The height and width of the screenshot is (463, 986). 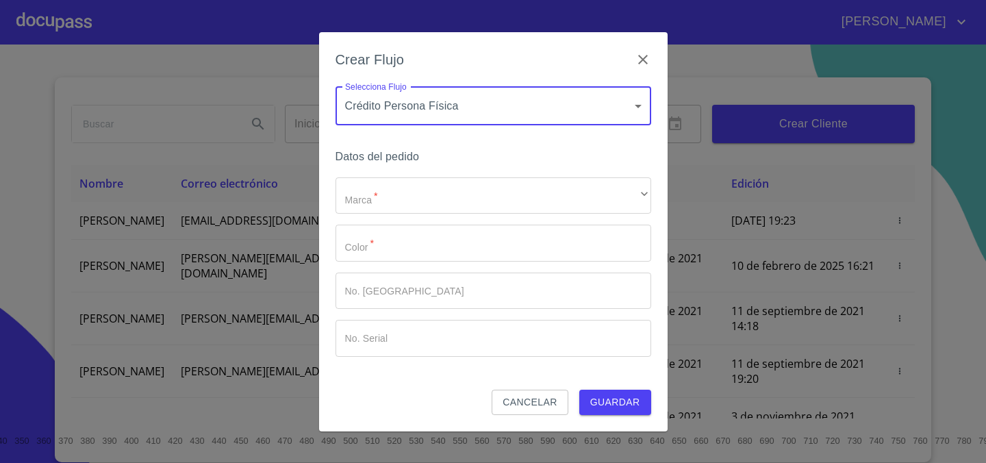 I want to click on span: Guardar, so click(x=615, y=402).